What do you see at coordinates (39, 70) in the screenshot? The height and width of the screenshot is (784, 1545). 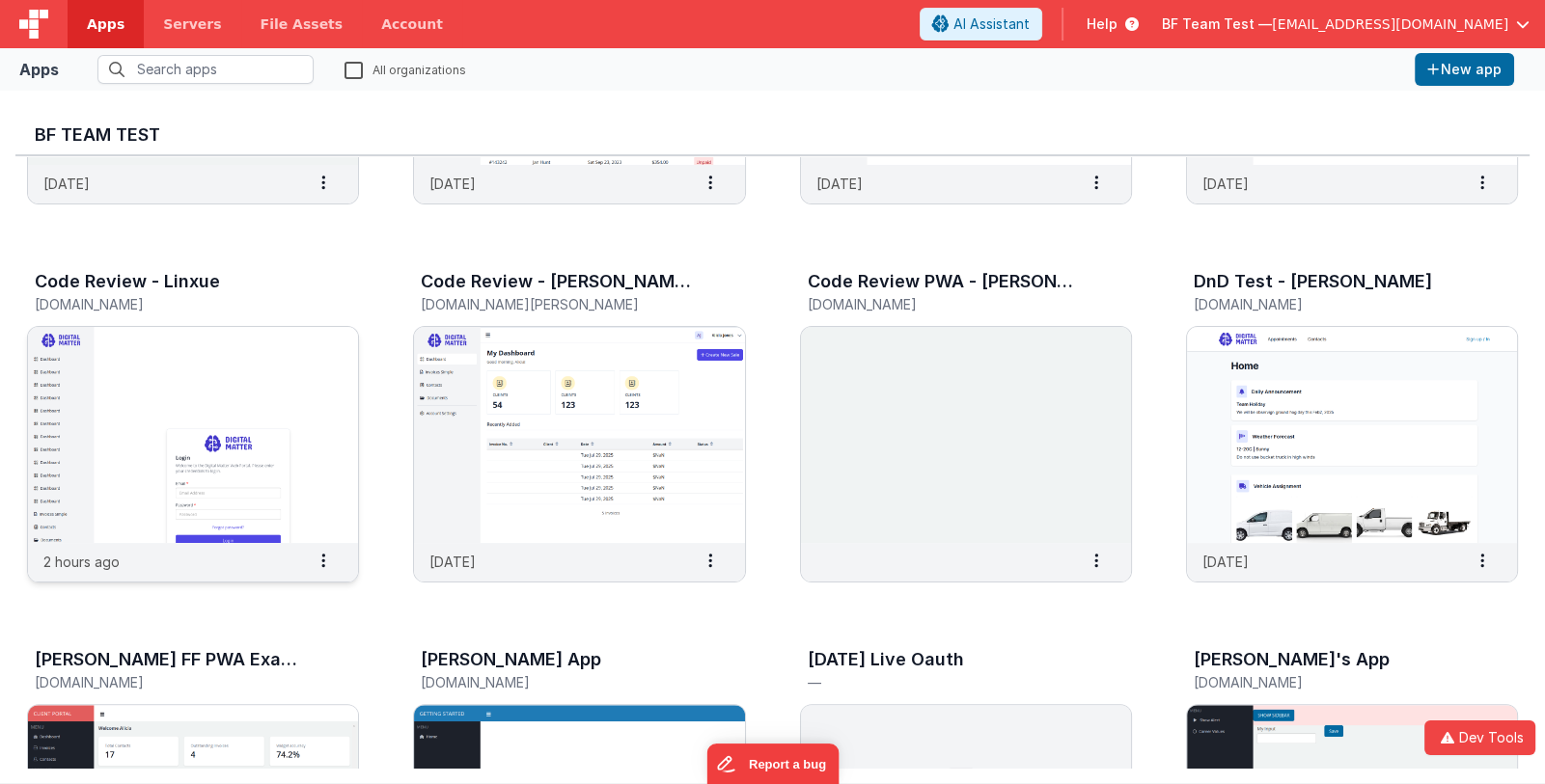 I see `div: Apps` at bounding box center [39, 70].